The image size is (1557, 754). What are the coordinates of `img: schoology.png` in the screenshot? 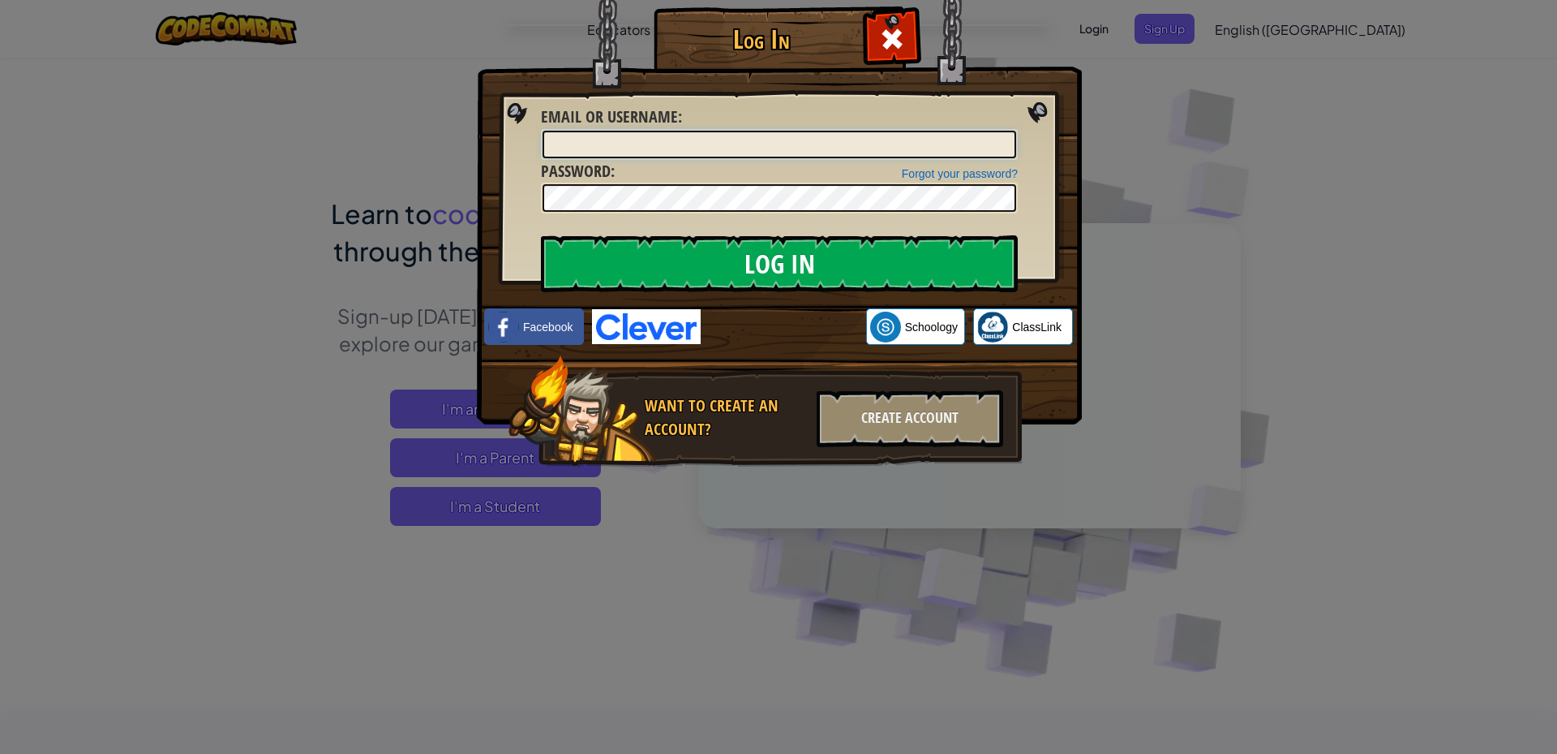 It's located at (886, 327).